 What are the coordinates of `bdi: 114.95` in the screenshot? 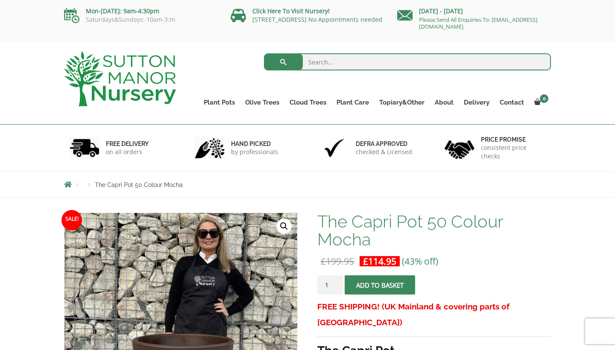 It's located at (380, 261).